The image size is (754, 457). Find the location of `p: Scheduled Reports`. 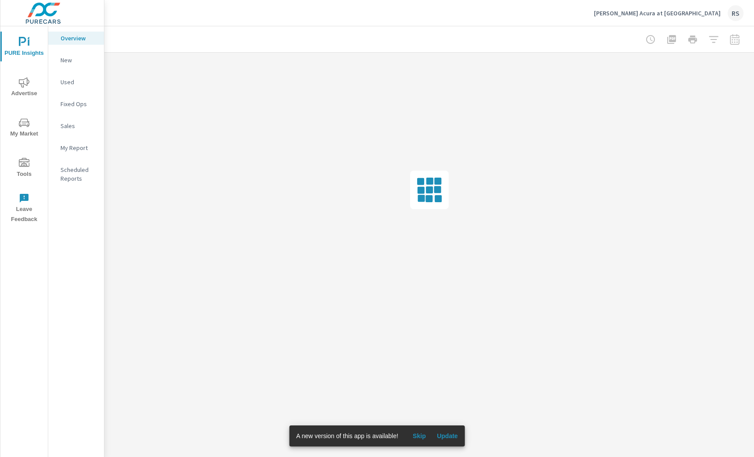

p: Scheduled Reports is located at coordinates (79, 174).